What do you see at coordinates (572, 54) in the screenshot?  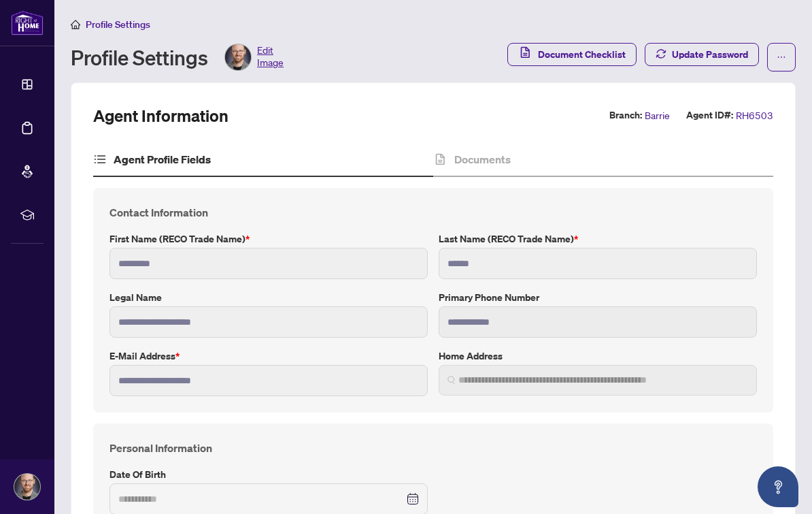 I see `button: Document Checklist` at bounding box center [572, 54].